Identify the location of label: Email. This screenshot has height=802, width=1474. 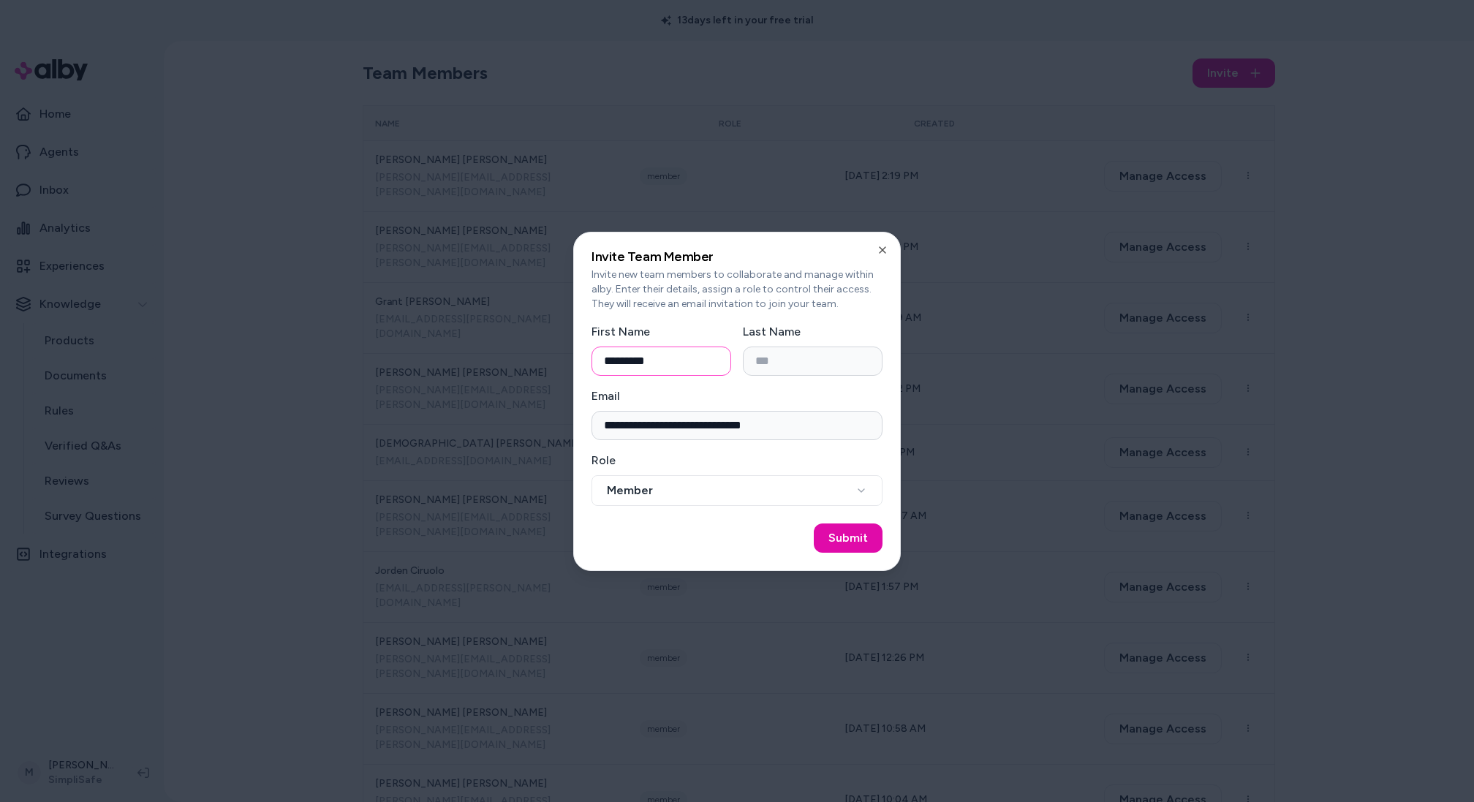
(606, 396).